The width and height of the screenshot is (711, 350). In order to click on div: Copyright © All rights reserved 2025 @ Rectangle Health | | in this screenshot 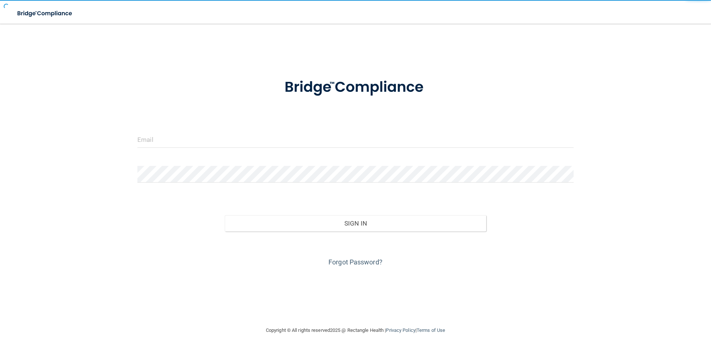, I will do `click(355, 330)`.